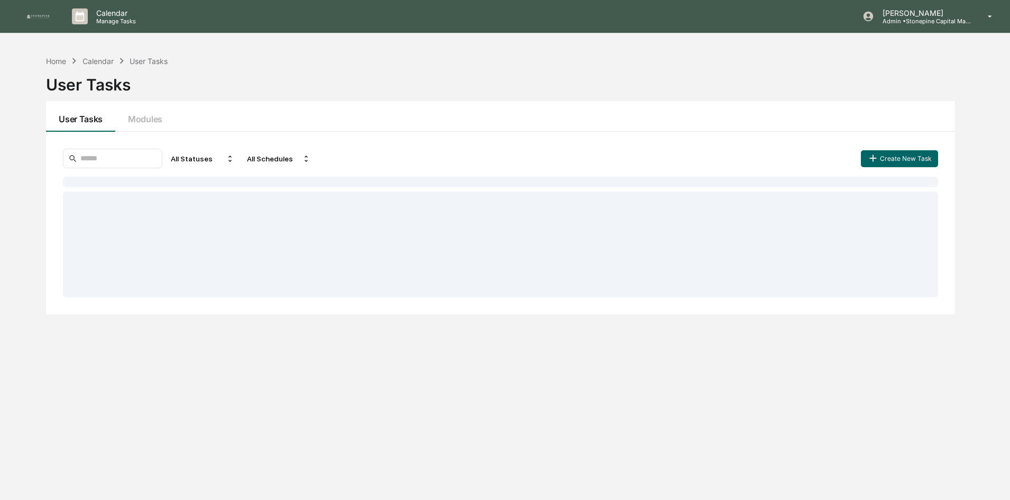 This screenshot has width=1010, height=500. Describe the element at coordinates (38, 16) in the screenshot. I see `img: logo` at that location.